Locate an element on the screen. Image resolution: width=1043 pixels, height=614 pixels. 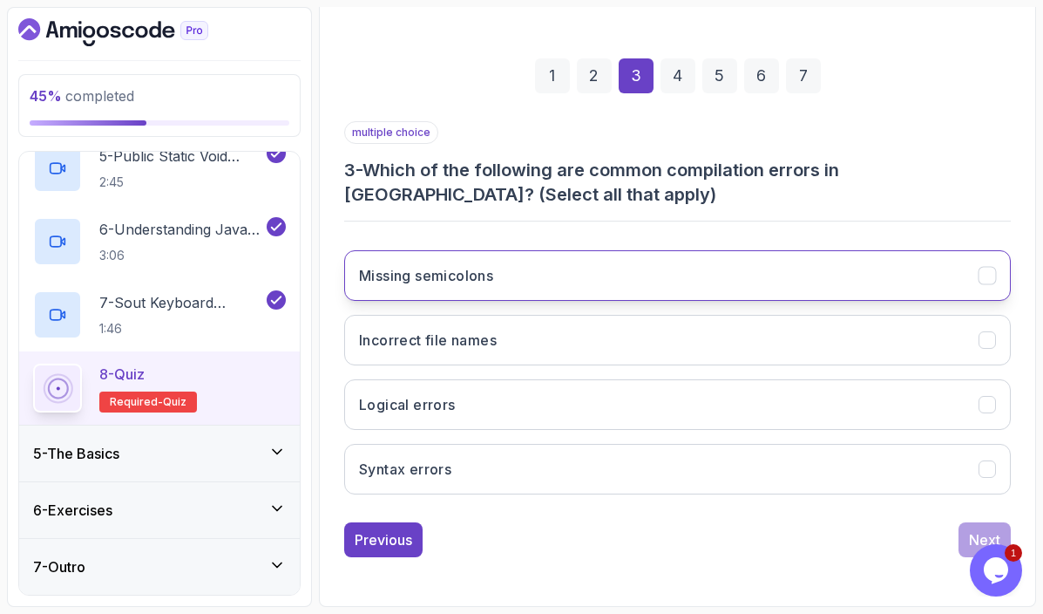
p: 6 - Understanding Java Code is located at coordinates (181, 229).